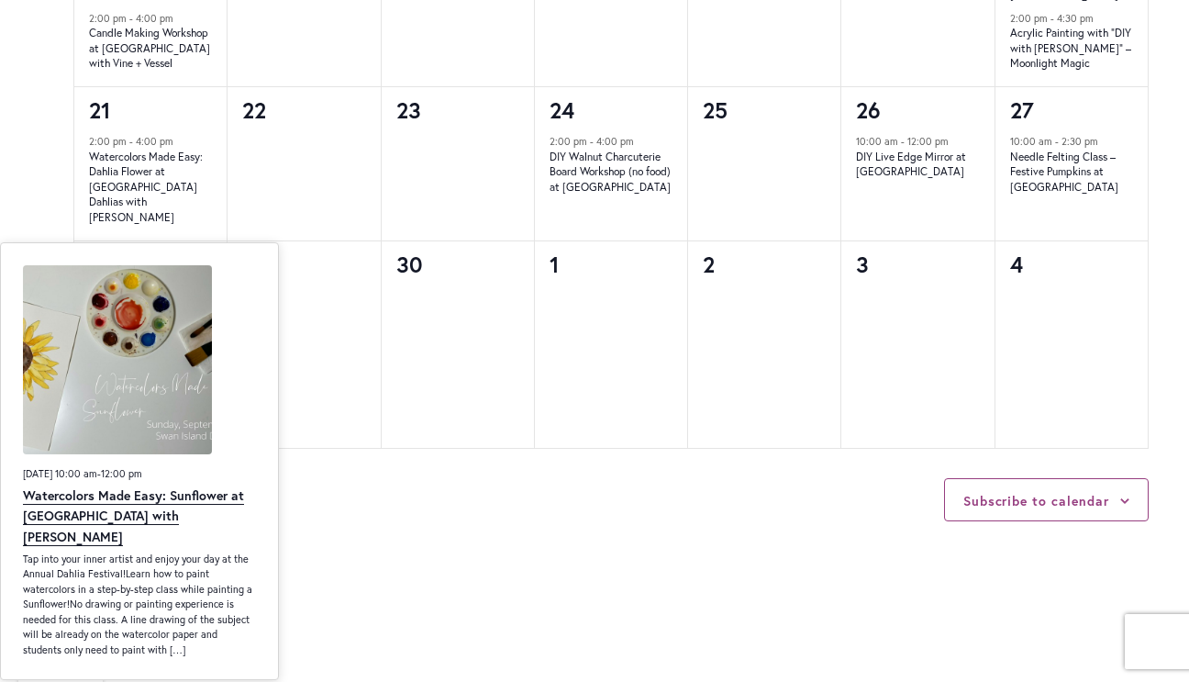 Image resolution: width=1189 pixels, height=682 pixels. Describe the element at coordinates (715, 110) in the screenshot. I see `time: 25` at that location.